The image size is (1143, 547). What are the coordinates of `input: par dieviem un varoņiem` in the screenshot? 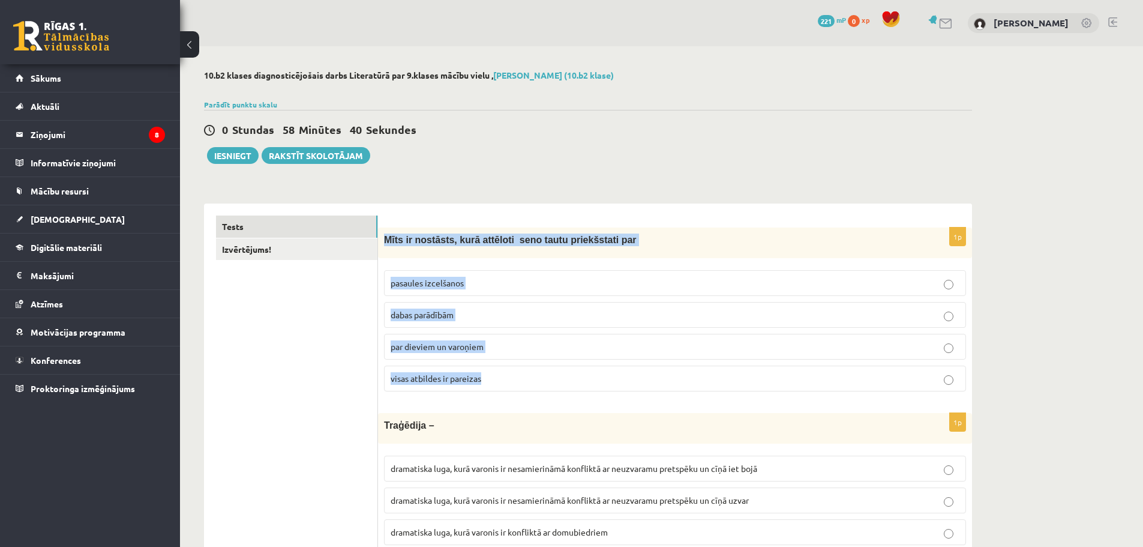 It's located at (949, 348).